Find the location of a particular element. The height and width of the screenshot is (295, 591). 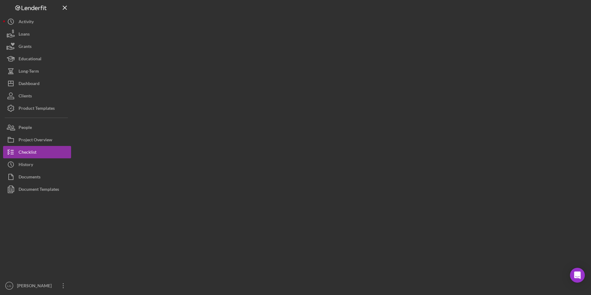

a: Dashboard is located at coordinates (37, 83).